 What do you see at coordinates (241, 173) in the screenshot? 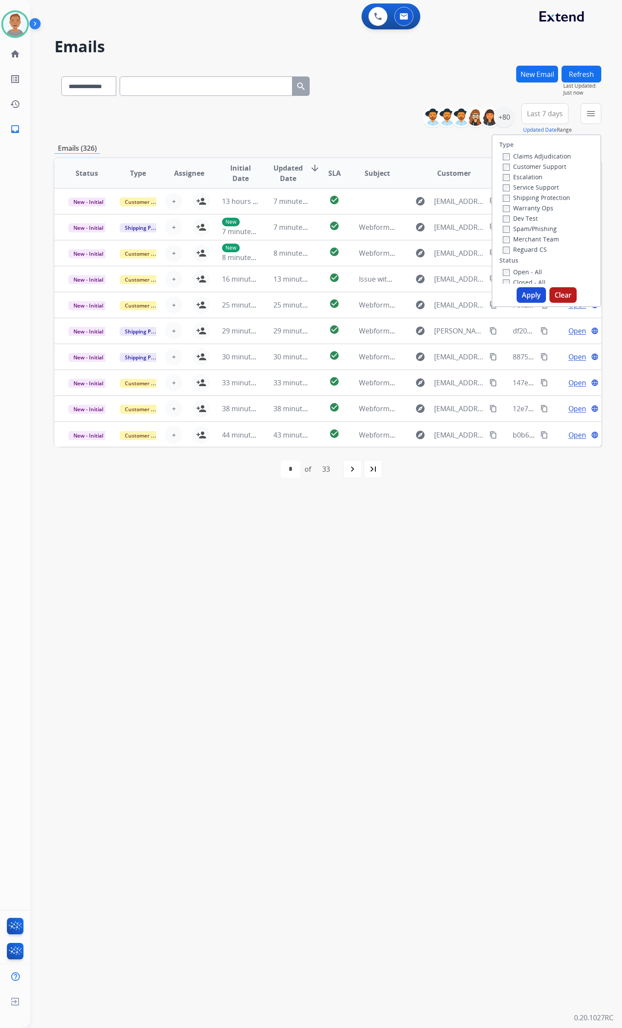
I see `span: Initial Date` at bounding box center [241, 173].